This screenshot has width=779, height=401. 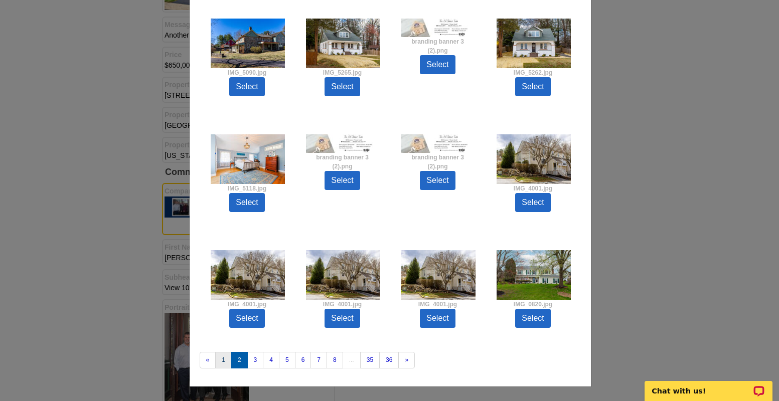 I want to click on img: thumb-67ec2ea1ee17c.jpg, so click(x=533, y=43).